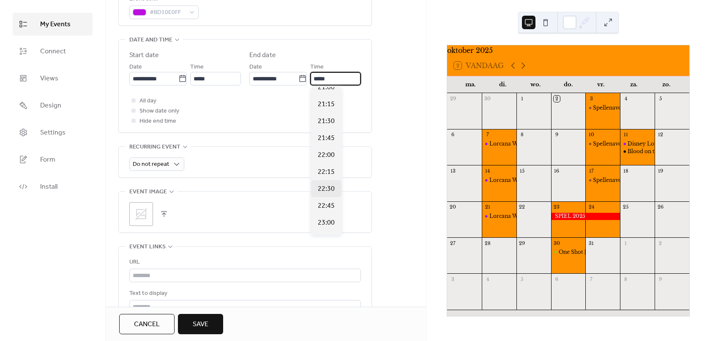 This screenshot has height=341, width=710. Describe the element at coordinates (591, 170) in the screenshot. I see `div: 17` at that location.